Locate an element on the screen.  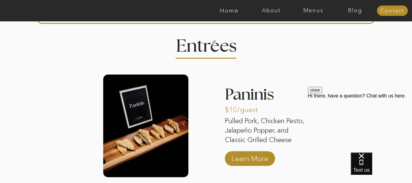
h2: Entrees is located at coordinates (206, 43).